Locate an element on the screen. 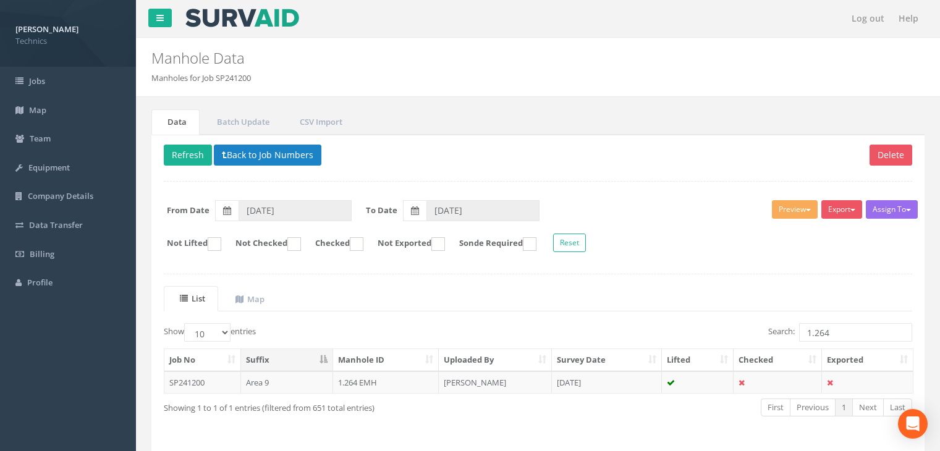 This screenshot has width=940, height=451. th: Manhole ID: activate to sort column ascending is located at coordinates (386, 360).